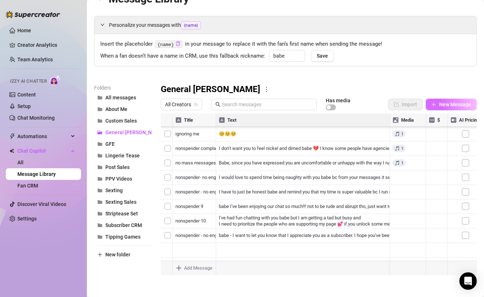  Describe the element at coordinates (43, 151) in the screenshot. I see `span: Chat Copilot` at that location.